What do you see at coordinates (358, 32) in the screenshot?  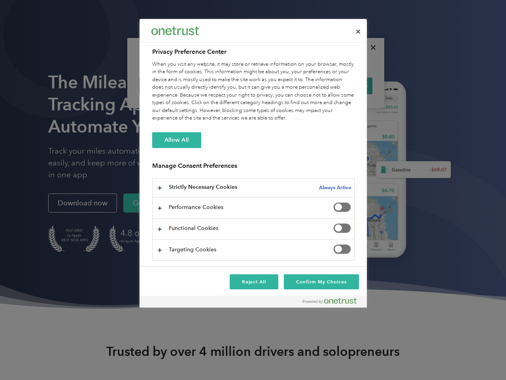 I see `button: Close` at bounding box center [358, 32].